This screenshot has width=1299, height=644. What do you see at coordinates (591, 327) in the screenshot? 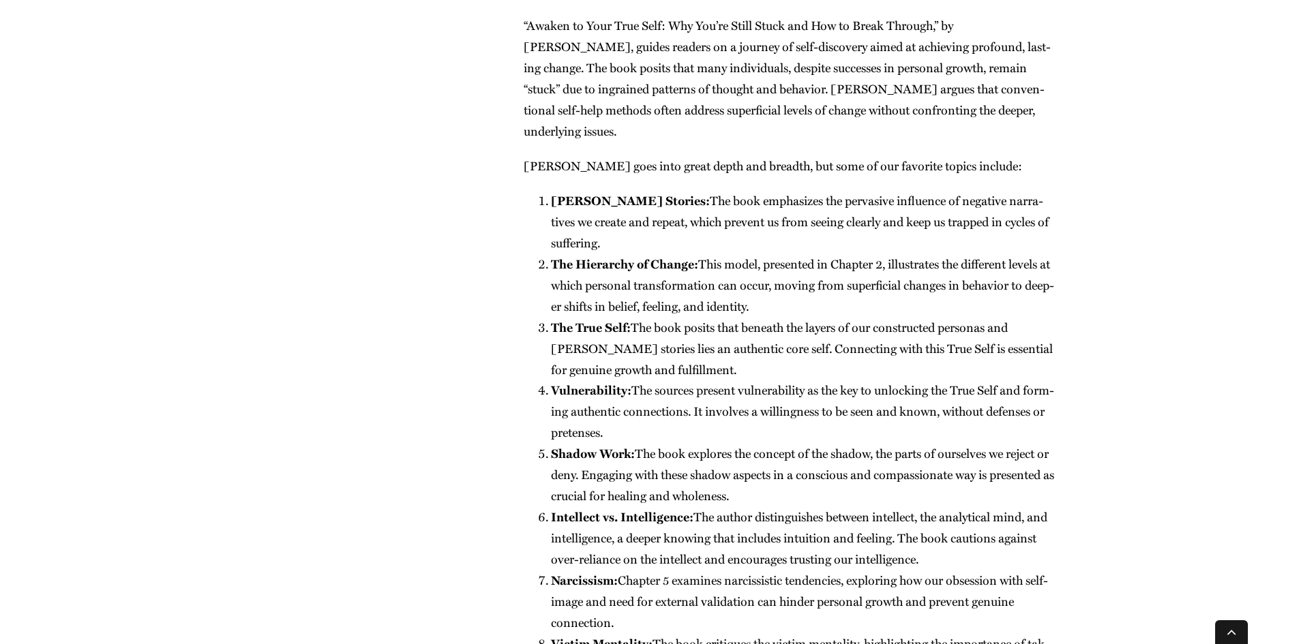
I see `strong: The True Self:` at bounding box center [591, 327].